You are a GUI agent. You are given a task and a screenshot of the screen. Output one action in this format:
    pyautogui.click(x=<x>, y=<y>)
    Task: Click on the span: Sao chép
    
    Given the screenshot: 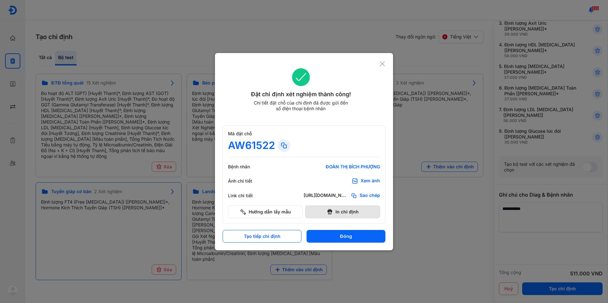 What is the action you would take?
    pyautogui.click(x=370, y=196)
    